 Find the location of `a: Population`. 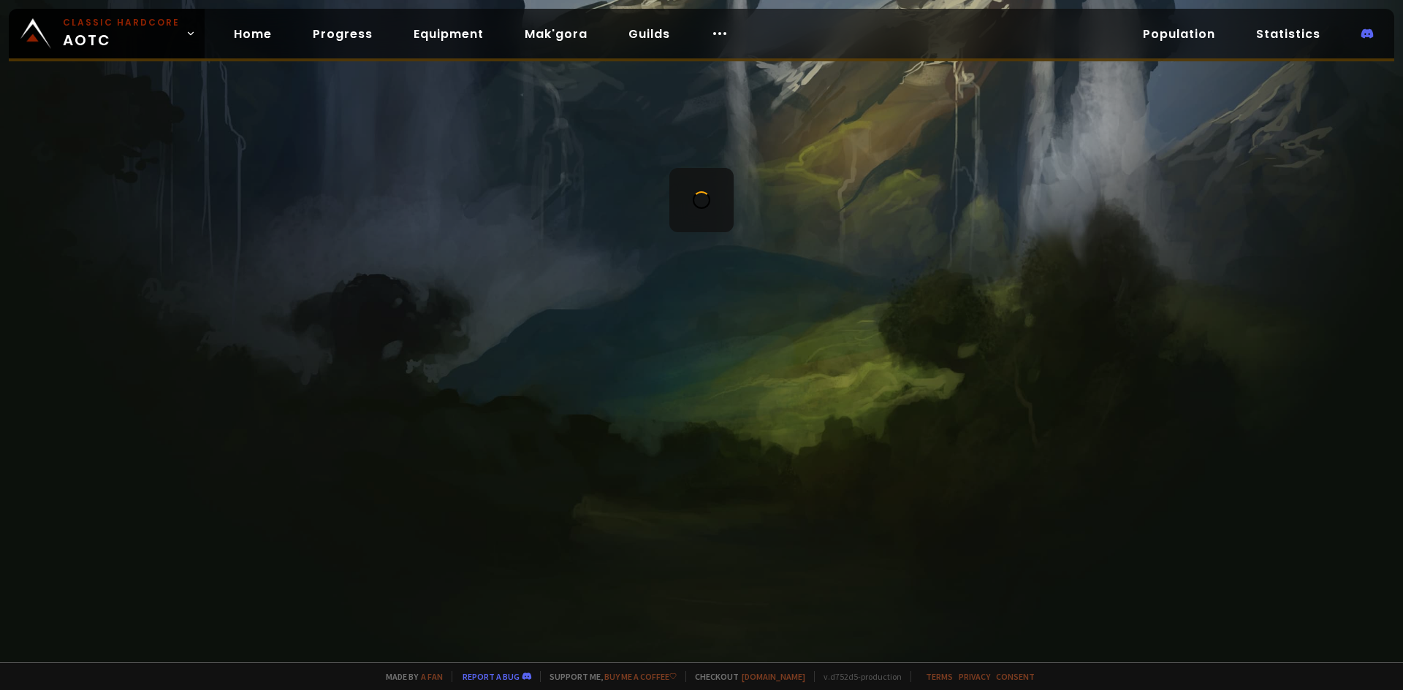

a: Population is located at coordinates (1178, 34).